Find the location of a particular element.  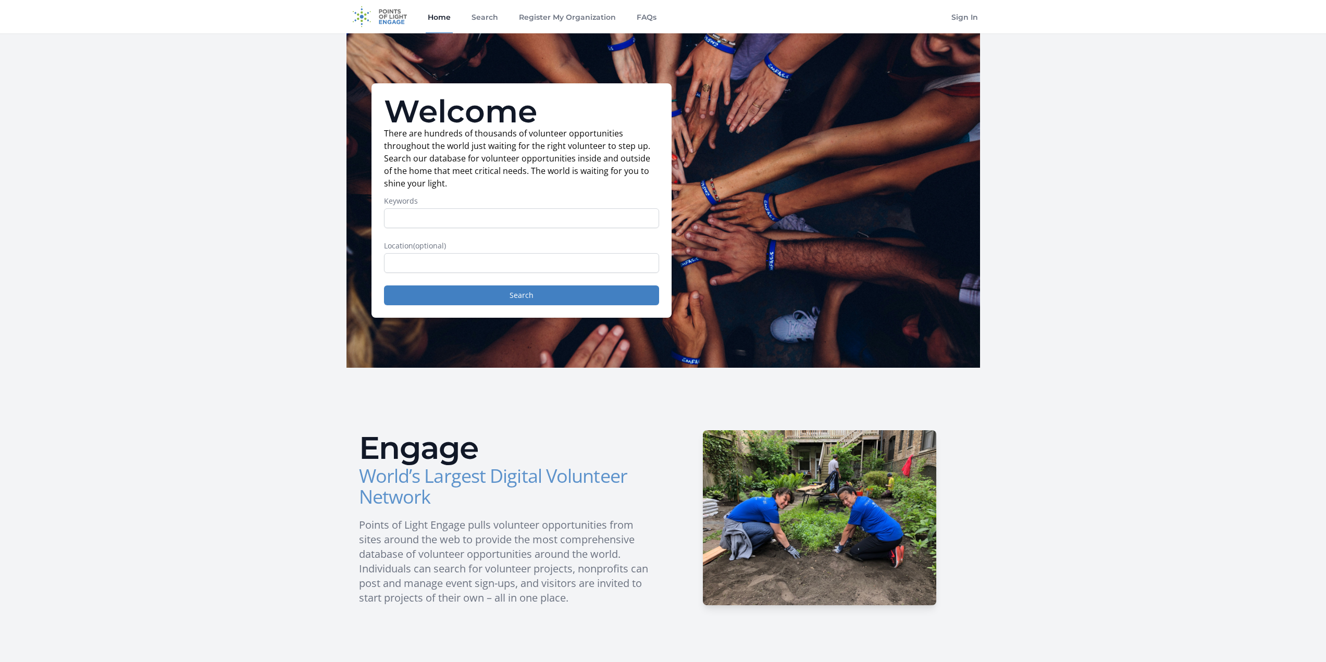

label: Location is located at coordinates (522, 246).